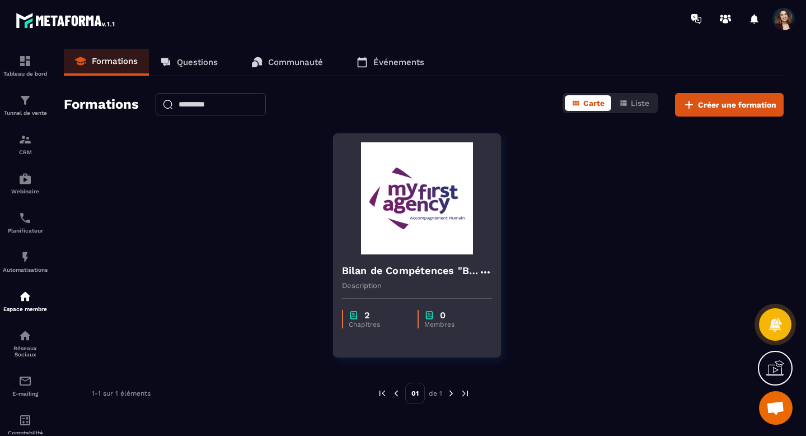 The width and height of the screenshot is (806, 436). I want to click on a: formationformationTunnel de vente, so click(25, 105).